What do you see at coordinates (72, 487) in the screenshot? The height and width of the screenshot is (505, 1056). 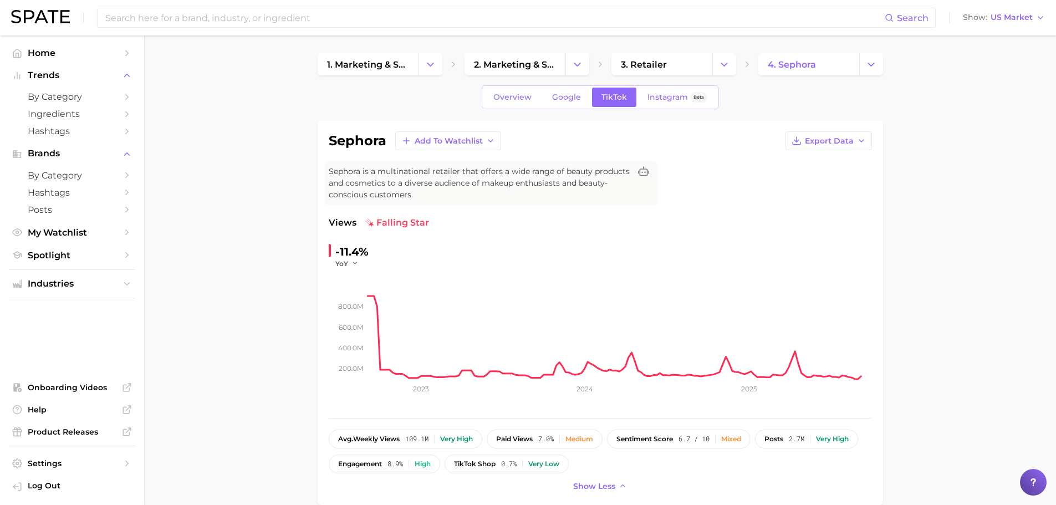 I see `a: Log out. Currently logged in with e-mail yemin@goodai-global.com.` at bounding box center [72, 487].